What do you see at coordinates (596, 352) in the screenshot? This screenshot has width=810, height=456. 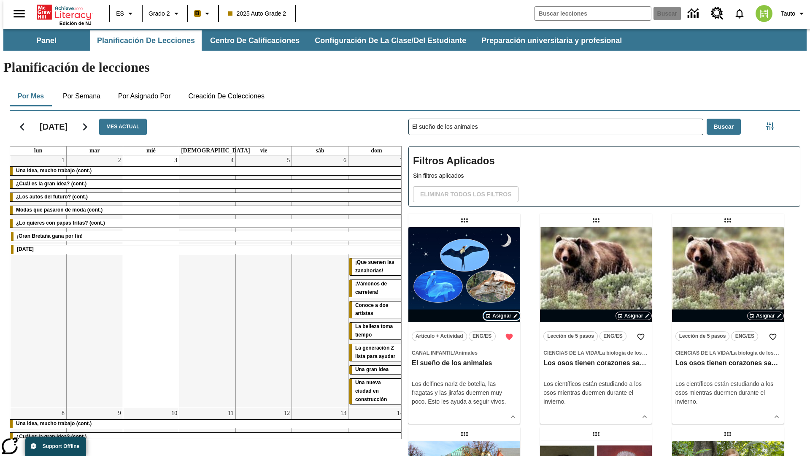 I see `span: Tema: Ciencias de la Vida/La biología de los sistemas humanos y la salud` at bounding box center [596, 352].